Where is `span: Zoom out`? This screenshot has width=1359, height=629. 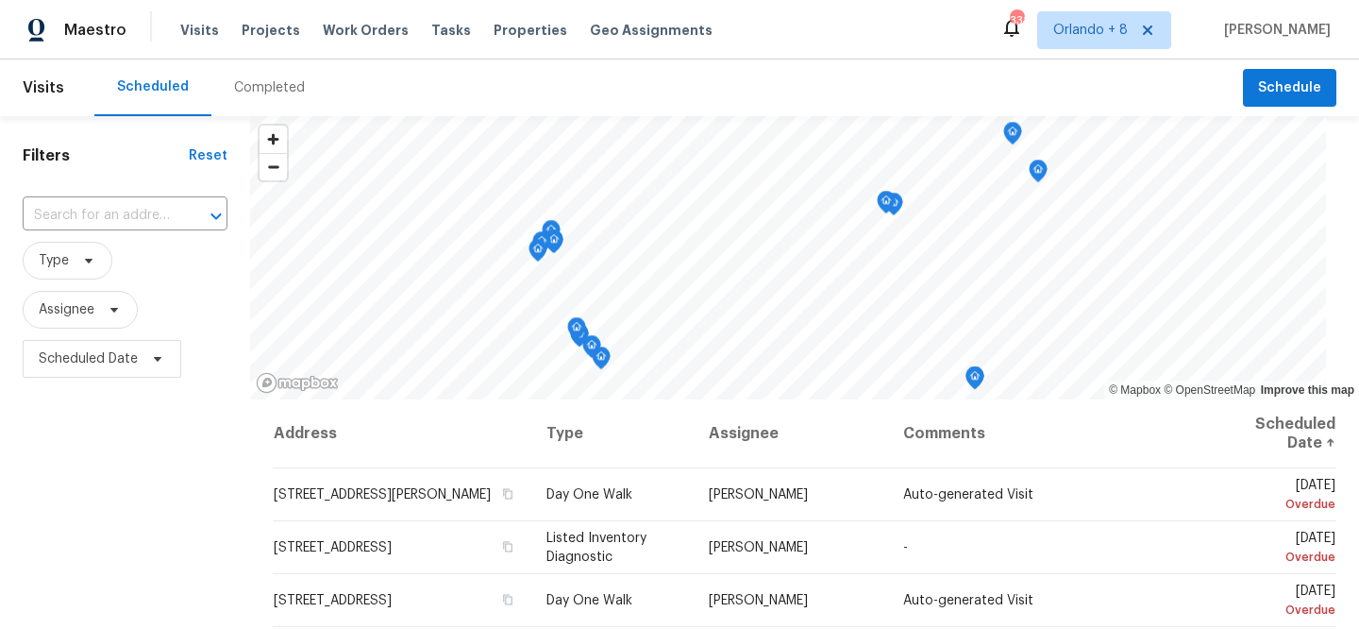 span: Zoom out is located at coordinates (273, 167).